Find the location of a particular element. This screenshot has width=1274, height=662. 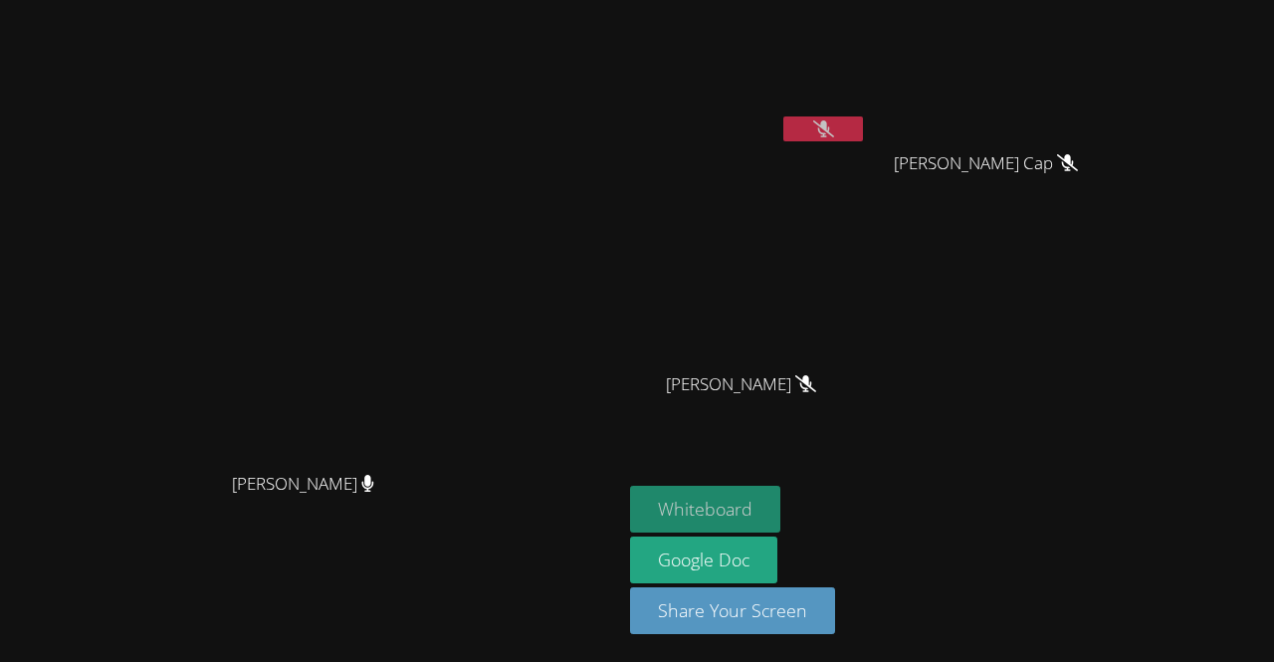

button: Whiteboard is located at coordinates (705, 509).